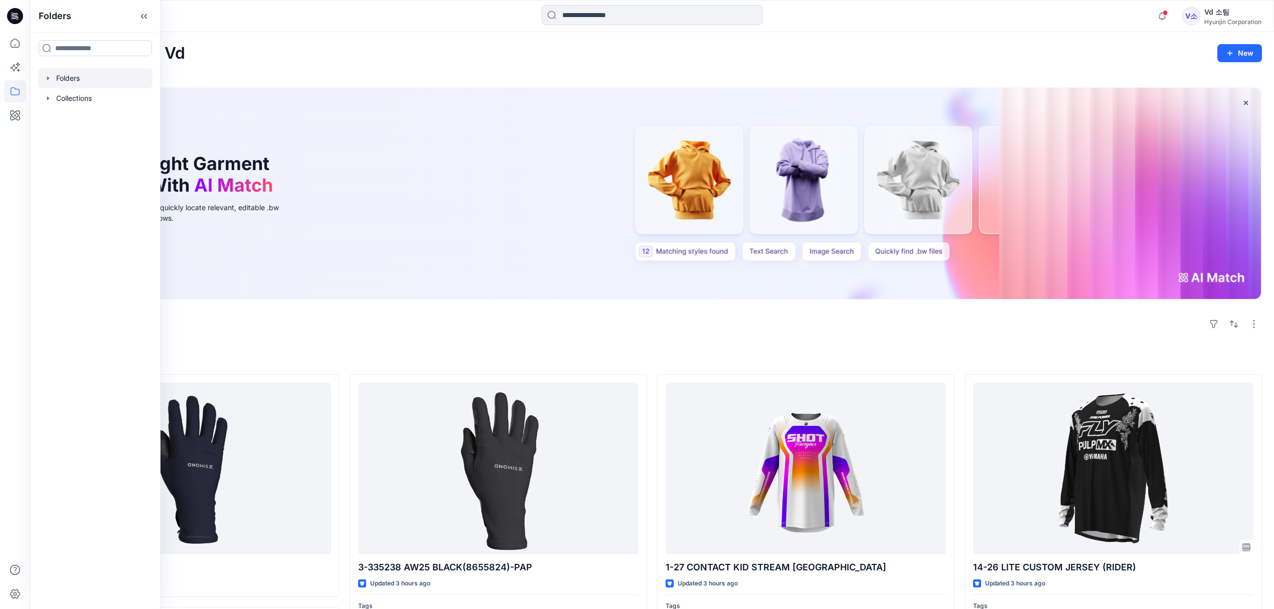  What do you see at coordinates (498, 469) in the screenshot?
I see `a: 3-335238 AW25 BLACK(8655824)-PAP` at bounding box center [498, 469].